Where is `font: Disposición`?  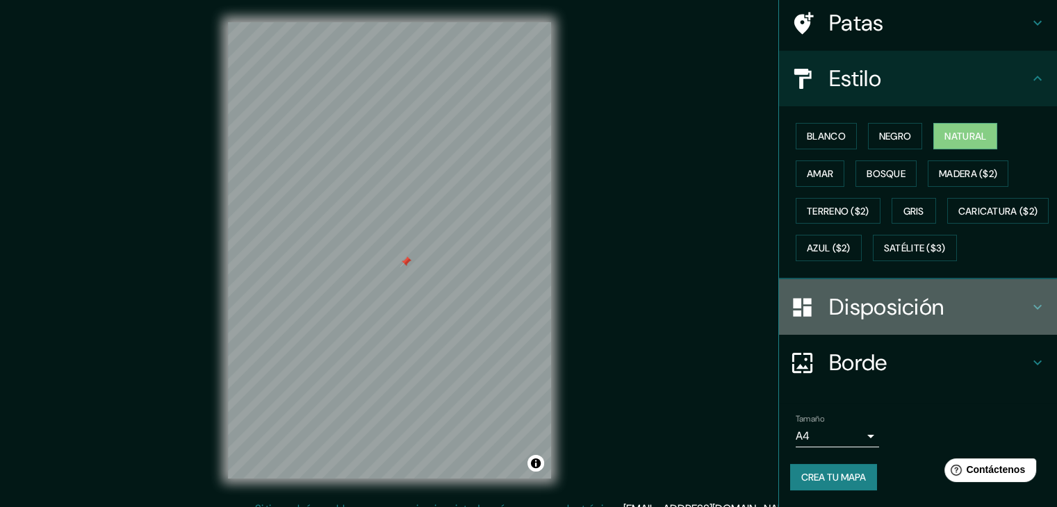
font: Disposición is located at coordinates (886, 307).